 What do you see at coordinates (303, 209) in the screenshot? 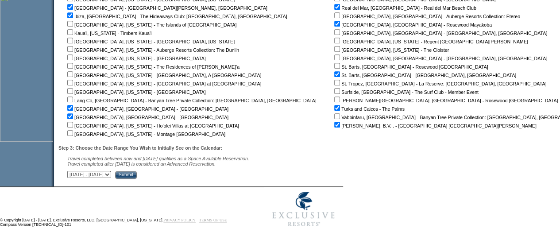
I see `img: Exclusive Resorts` at bounding box center [303, 209].